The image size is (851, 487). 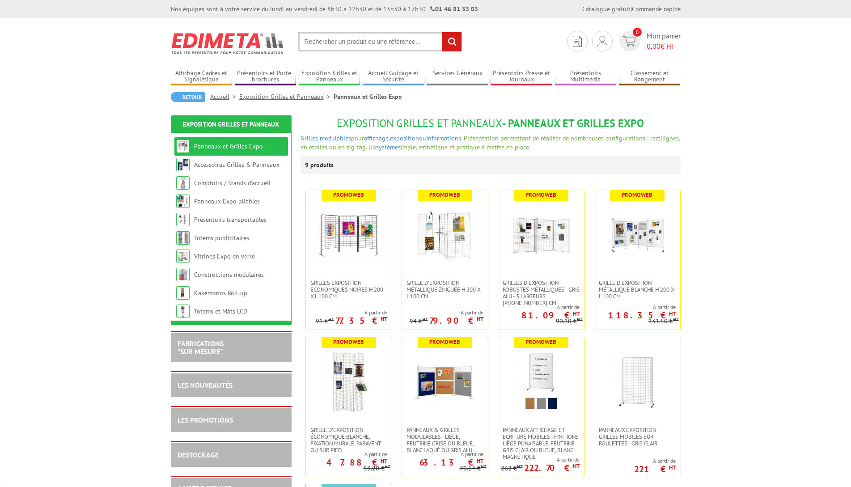 What do you see at coordinates (202, 76) in the screenshot?
I see `a: Affichage Cadres et Signalétique` at bounding box center [202, 76].